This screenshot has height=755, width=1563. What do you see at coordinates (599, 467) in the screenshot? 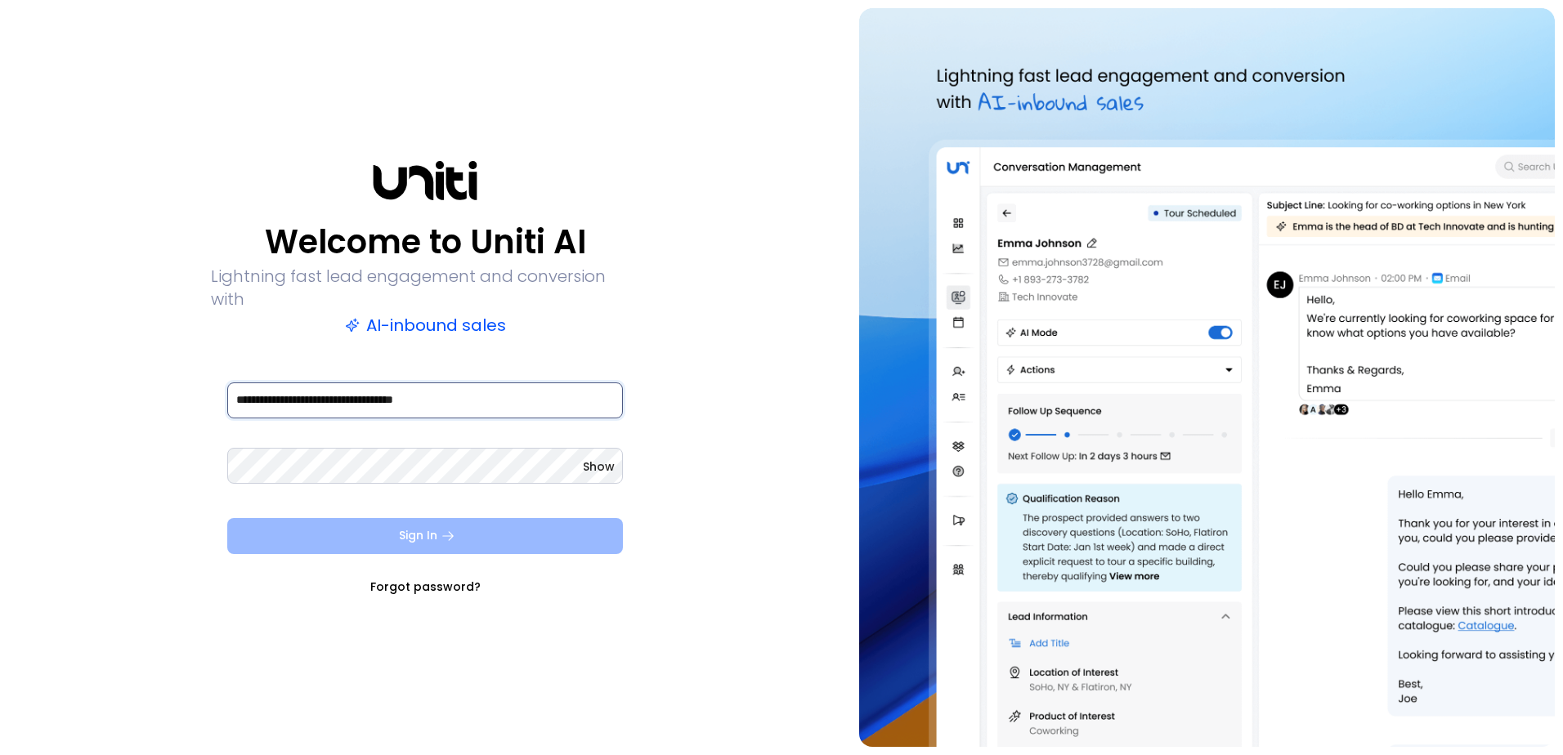
I see `button: Show` at bounding box center [599, 467].